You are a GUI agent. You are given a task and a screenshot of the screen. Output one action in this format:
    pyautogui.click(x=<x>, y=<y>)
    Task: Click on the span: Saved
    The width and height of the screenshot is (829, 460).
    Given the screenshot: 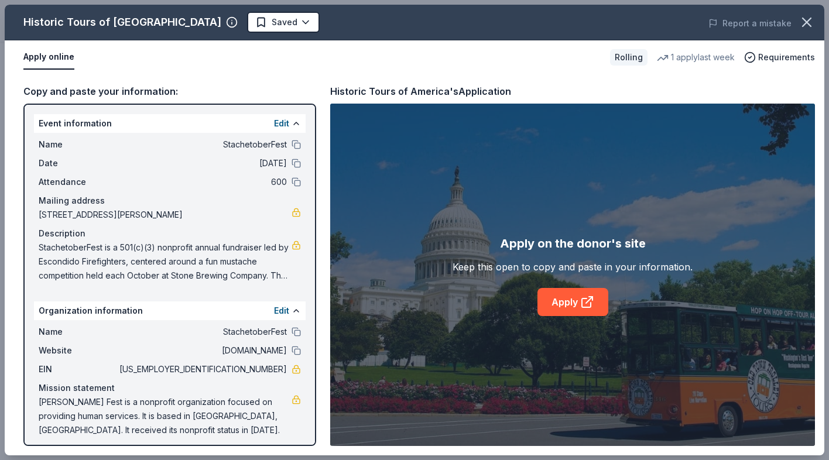 What is the action you would take?
    pyautogui.click(x=284, y=22)
    